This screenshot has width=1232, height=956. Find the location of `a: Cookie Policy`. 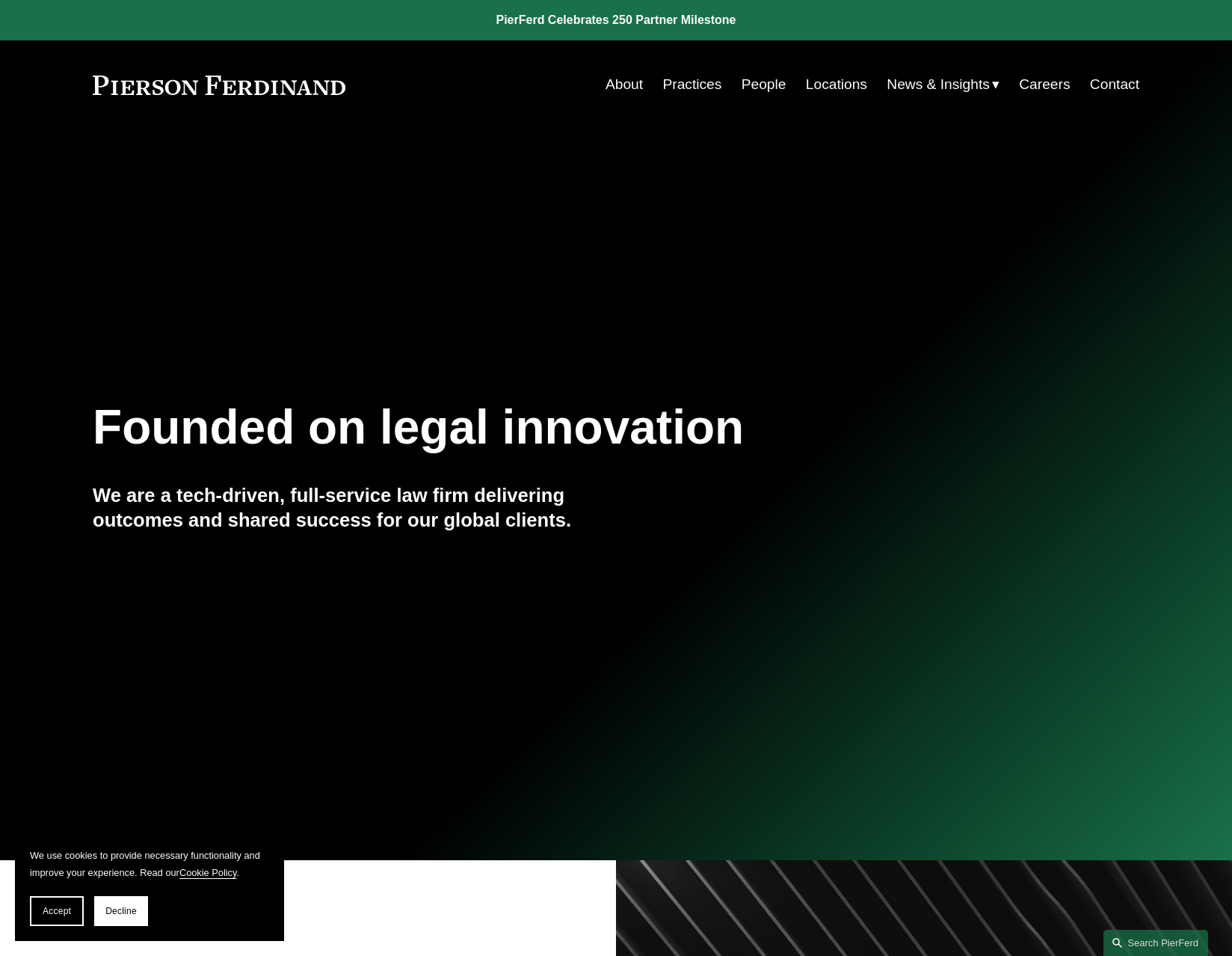

a: Cookie Policy is located at coordinates (208, 871).